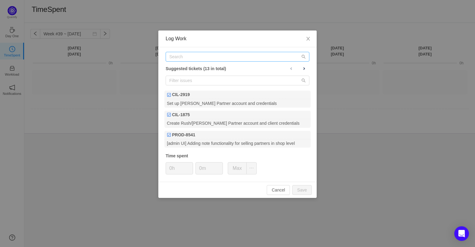 Image resolution: width=475 pixels, height=247 pixels. What do you see at coordinates (181, 94) in the screenshot?
I see `b: CIL-2919` at bounding box center [181, 94].